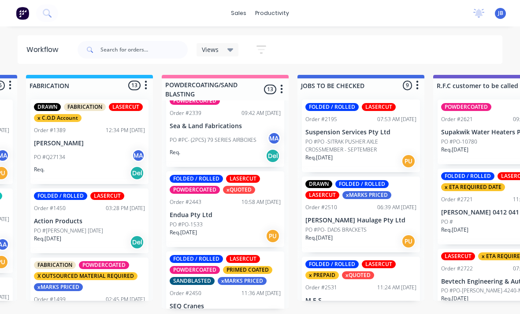 The height and width of the screenshot is (314, 520). What do you see at coordinates (321, 119) in the screenshot?
I see `div: Order #2195` at bounding box center [321, 119].